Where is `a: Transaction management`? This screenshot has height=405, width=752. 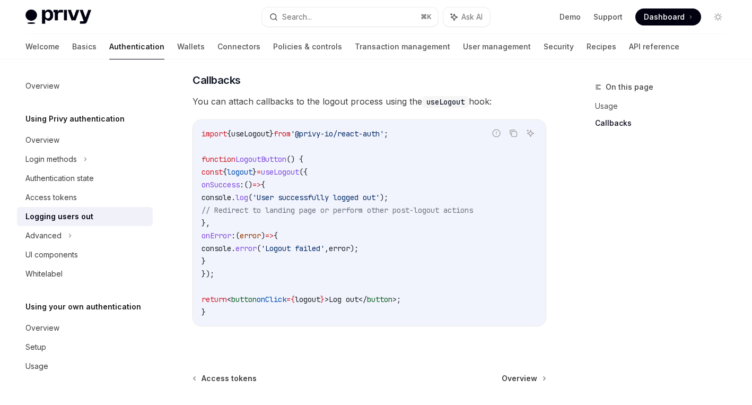
a: Transaction management is located at coordinates (403, 47).